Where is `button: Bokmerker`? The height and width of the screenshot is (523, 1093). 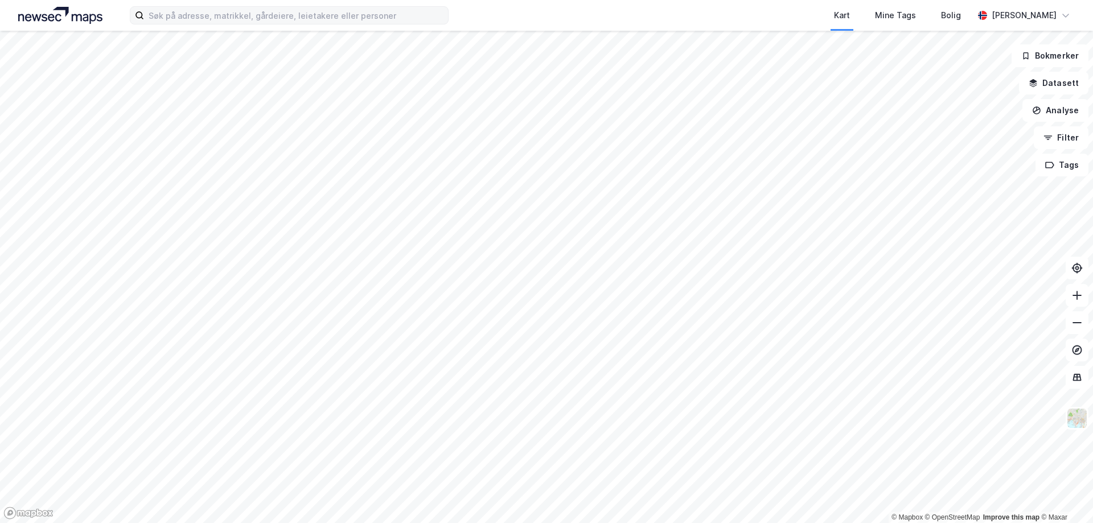
button: Bokmerker is located at coordinates (1050, 56).